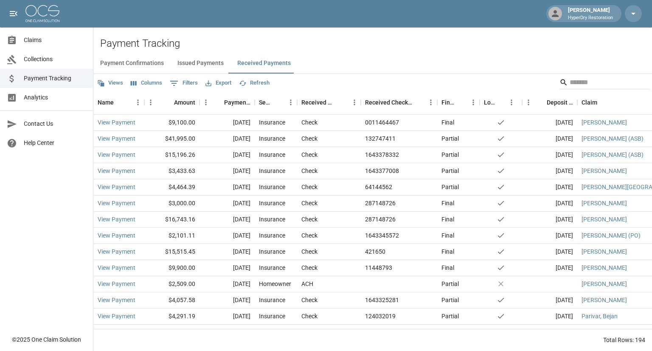 This screenshot has height=351, width=652. I want to click on div: 124032019, so click(380, 332).